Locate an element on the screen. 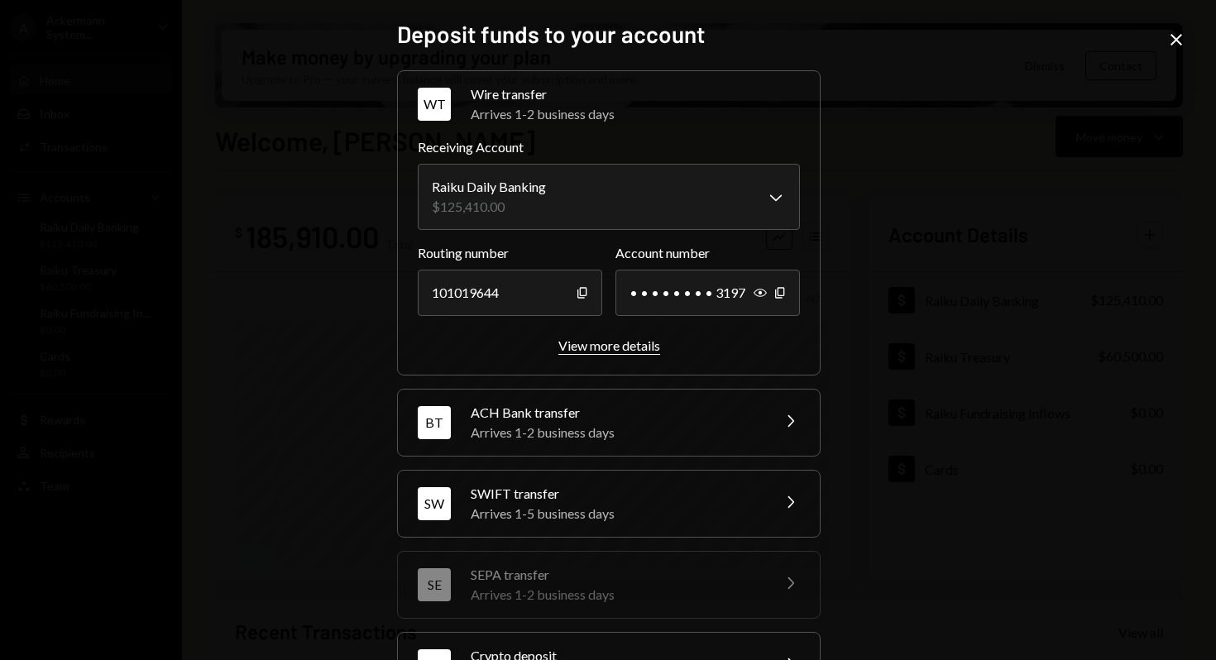  div: ACH Bank transfer is located at coordinates (616, 413).